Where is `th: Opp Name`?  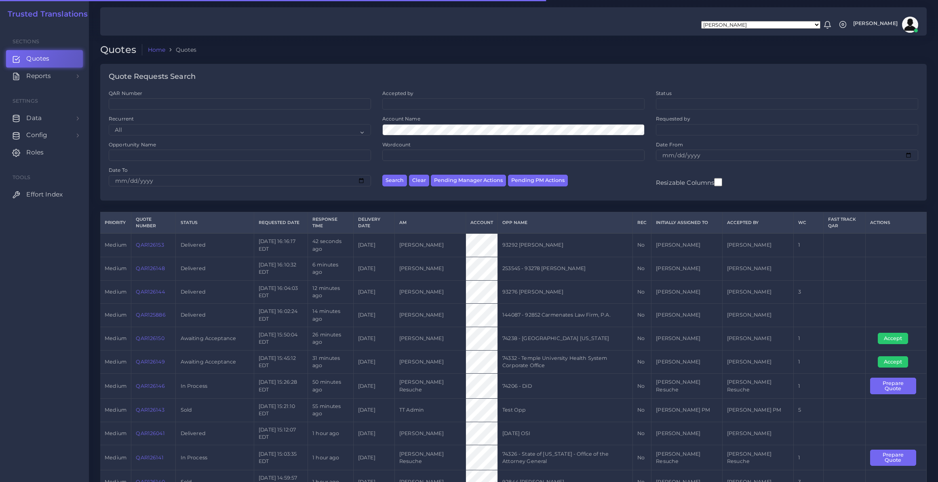
th: Opp Name is located at coordinates (565, 223).